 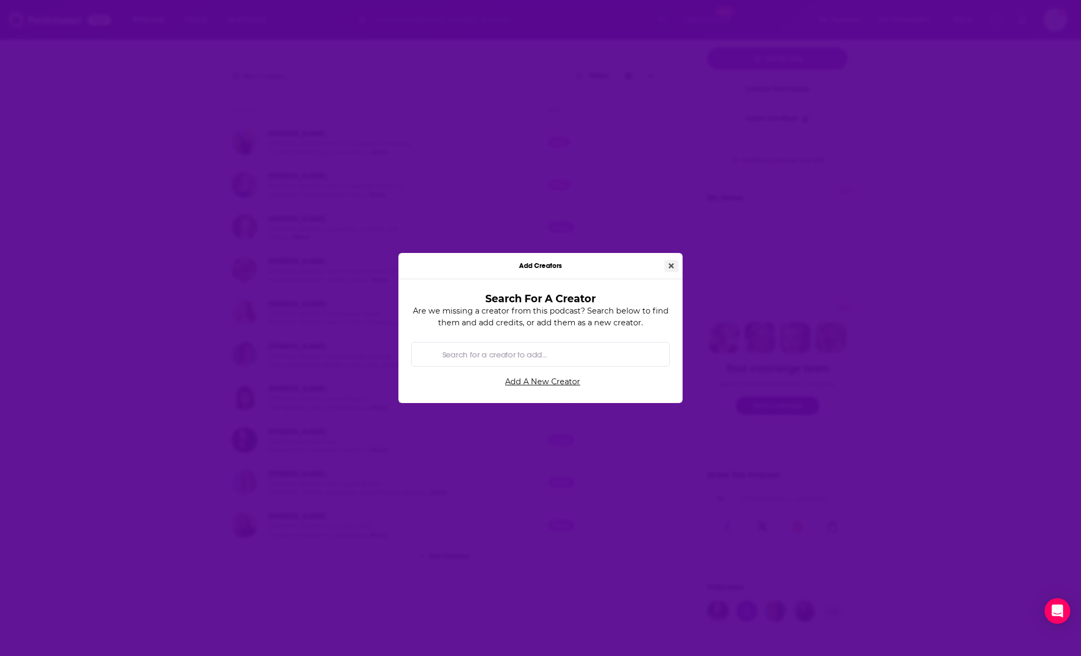 What do you see at coordinates (540, 266) in the screenshot?
I see `div: Add Creators` at bounding box center [540, 266].